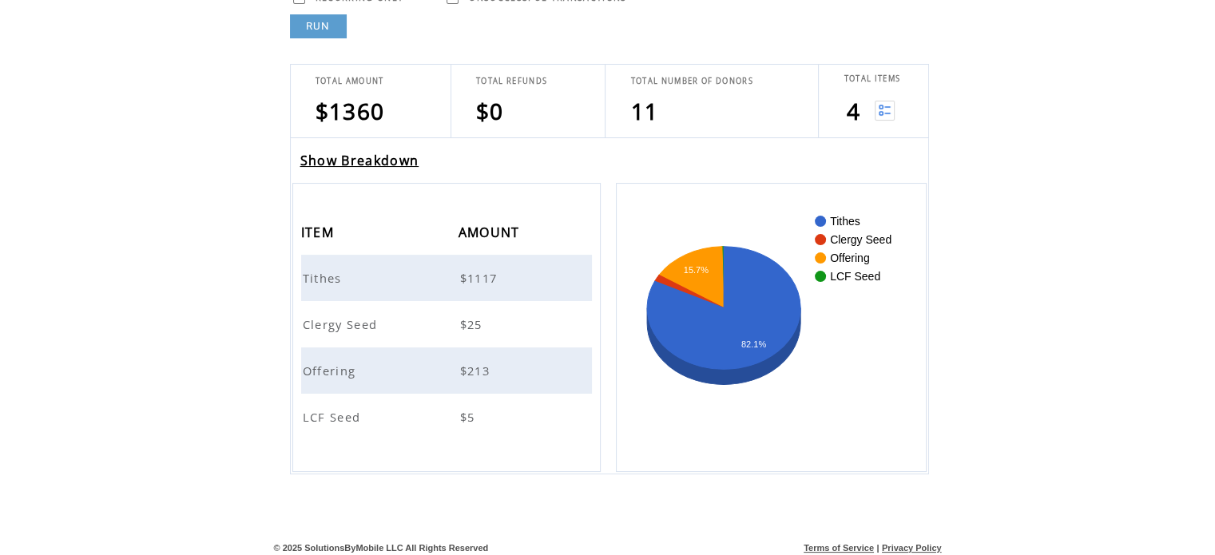 The image size is (1215, 555). I want to click on span: ITEM, so click(320, 234).